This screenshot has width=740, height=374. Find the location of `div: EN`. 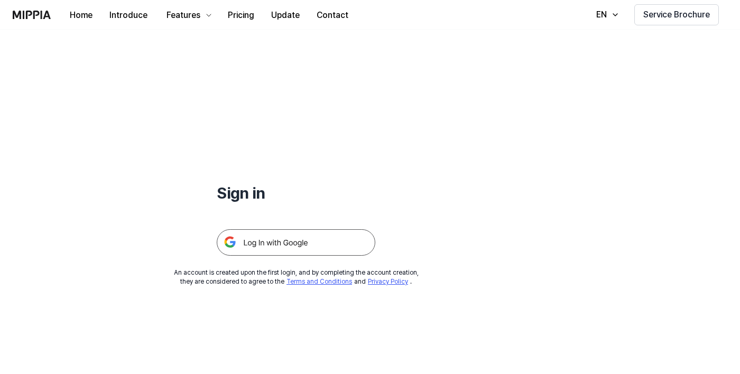

div: EN is located at coordinates (601, 15).